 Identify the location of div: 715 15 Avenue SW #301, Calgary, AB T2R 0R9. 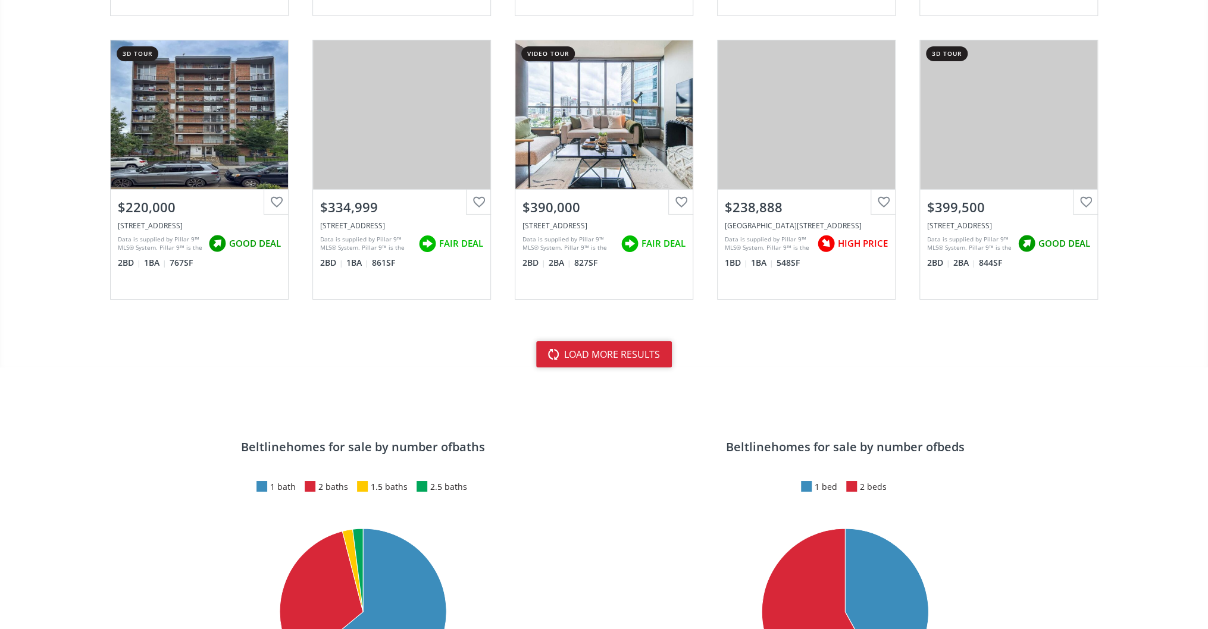
(199, 225).